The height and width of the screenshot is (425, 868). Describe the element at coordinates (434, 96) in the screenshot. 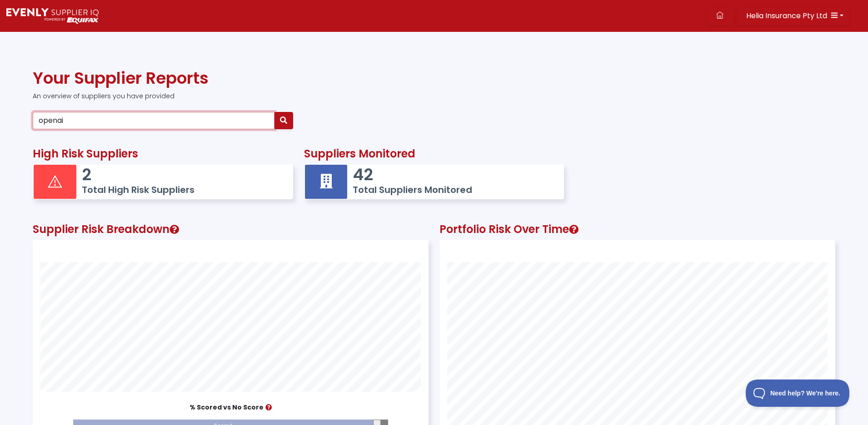

I see `p: An overview of suppliers you have provided` at that location.